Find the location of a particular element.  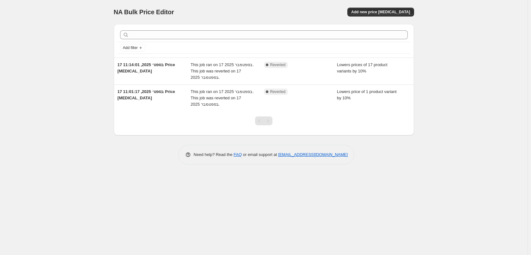

span: or email support at is located at coordinates (260, 154).